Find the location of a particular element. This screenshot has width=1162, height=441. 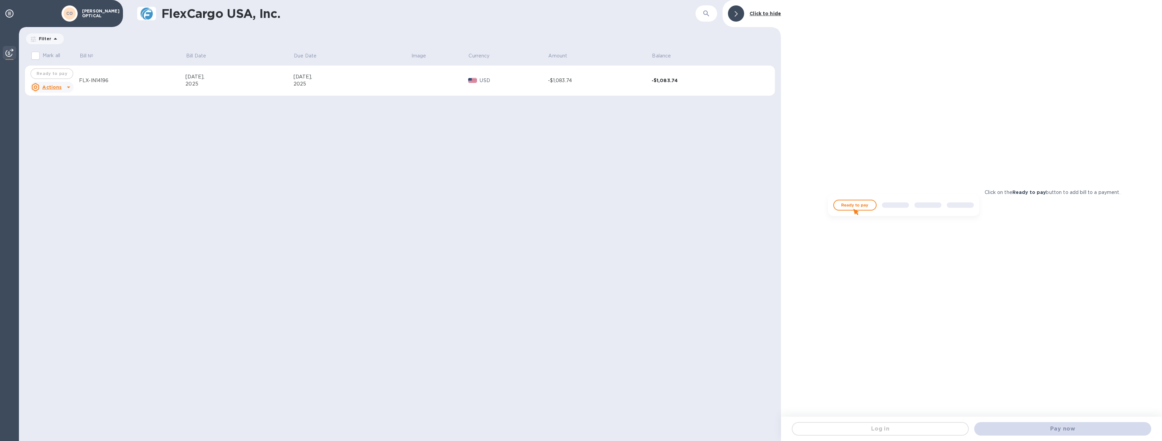

h1: FlexCargo USA, Inc. is located at coordinates (381, 14).